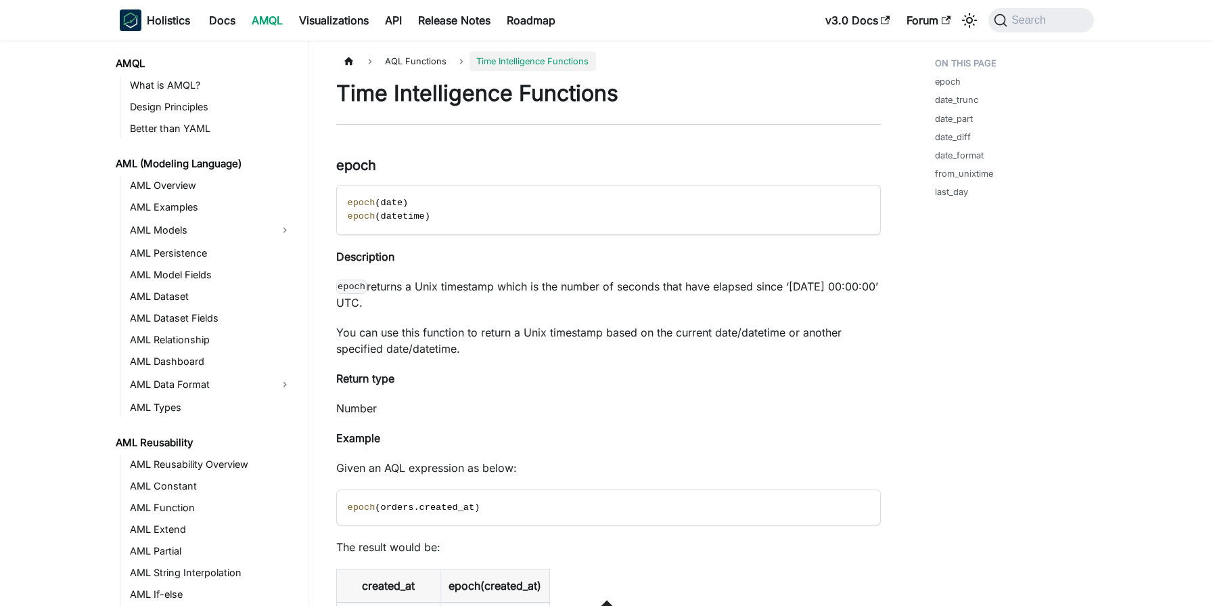 This screenshot has width=1213, height=606. What do you see at coordinates (211, 572) in the screenshot?
I see `a: AML String Interpolation` at bounding box center [211, 572].